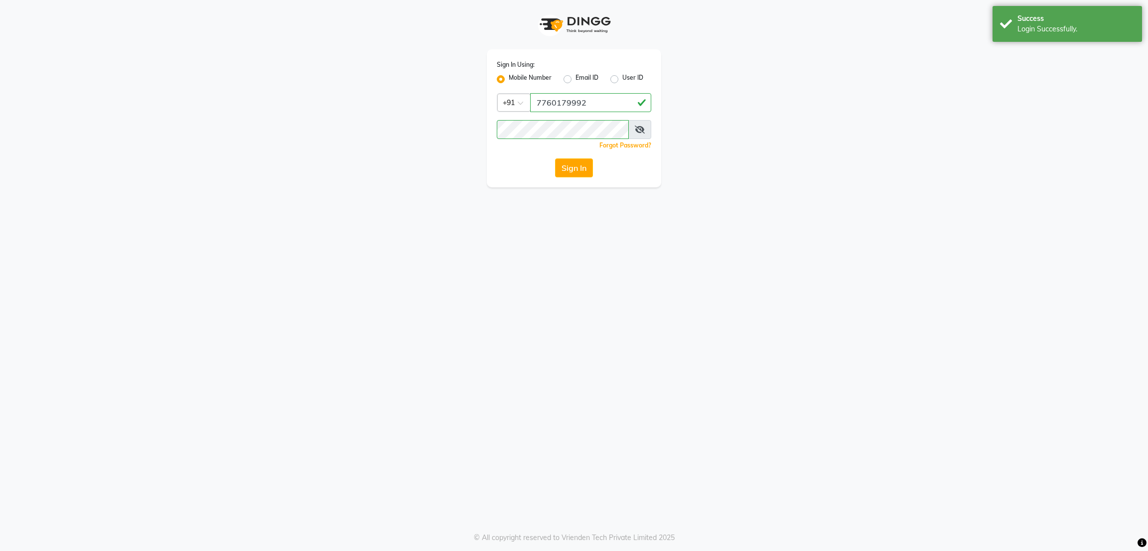 Image resolution: width=1148 pixels, height=551 pixels. Describe the element at coordinates (587, 79) in the screenshot. I see `label: Email ID` at that location.